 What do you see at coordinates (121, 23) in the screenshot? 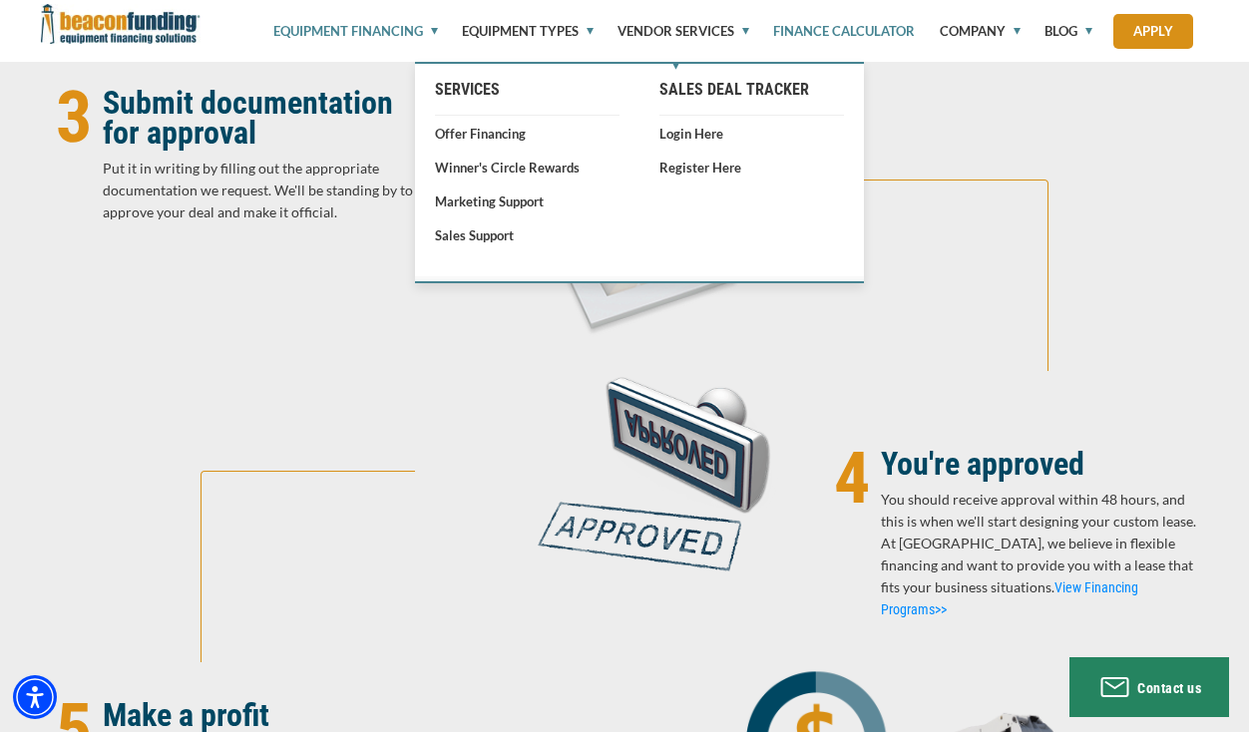
I see `a: Beacon Funding Corporation` at bounding box center [121, 23].